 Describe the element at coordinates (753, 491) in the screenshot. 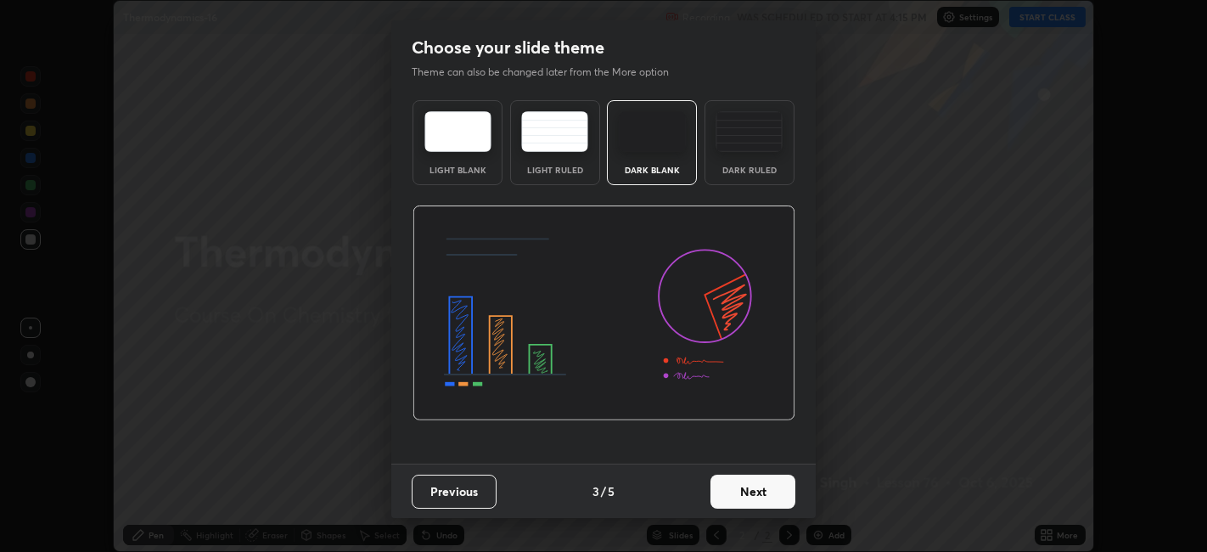

I see `button: Next` at that location.